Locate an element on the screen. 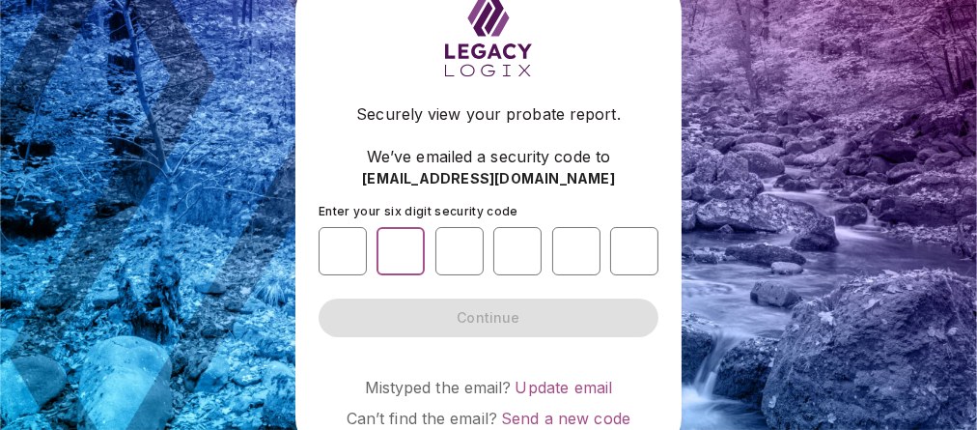 This screenshot has height=430, width=977. span: Mistyped the email? is located at coordinates (438, 387).